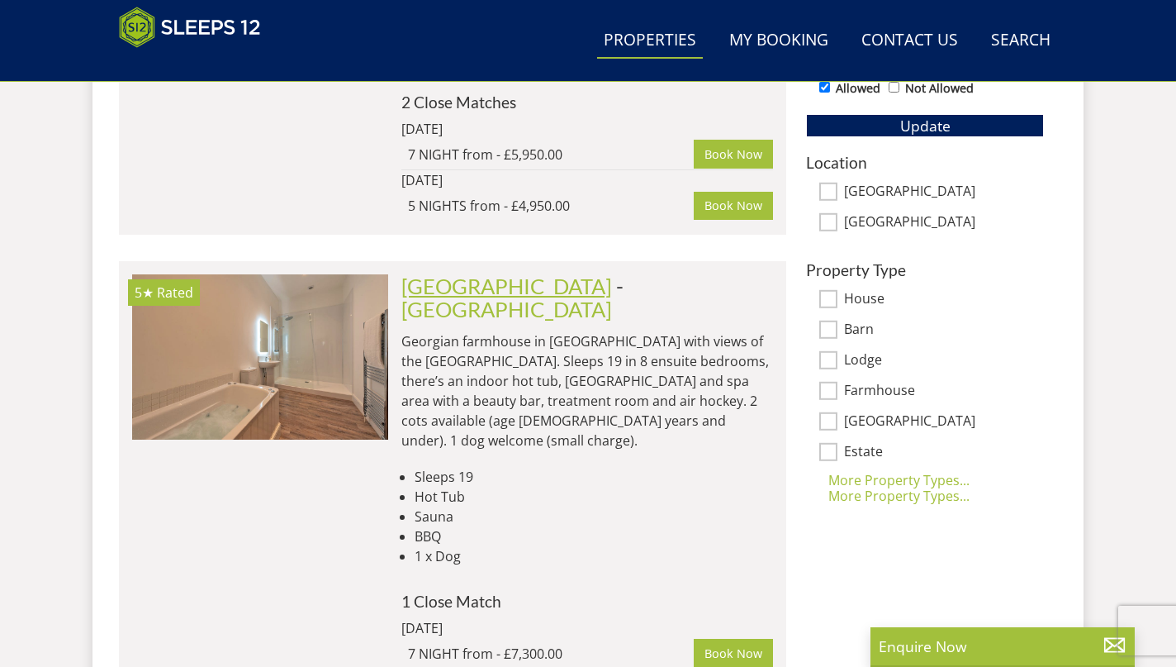 The image size is (1176, 667). What do you see at coordinates (1003, 646) in the screenshot?
I see `p: Enquire Now` at bounding box center [1003, 646].